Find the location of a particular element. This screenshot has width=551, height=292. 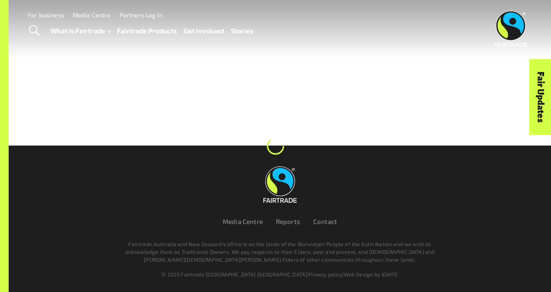

a: Stories is located at coordinates (242, 31).